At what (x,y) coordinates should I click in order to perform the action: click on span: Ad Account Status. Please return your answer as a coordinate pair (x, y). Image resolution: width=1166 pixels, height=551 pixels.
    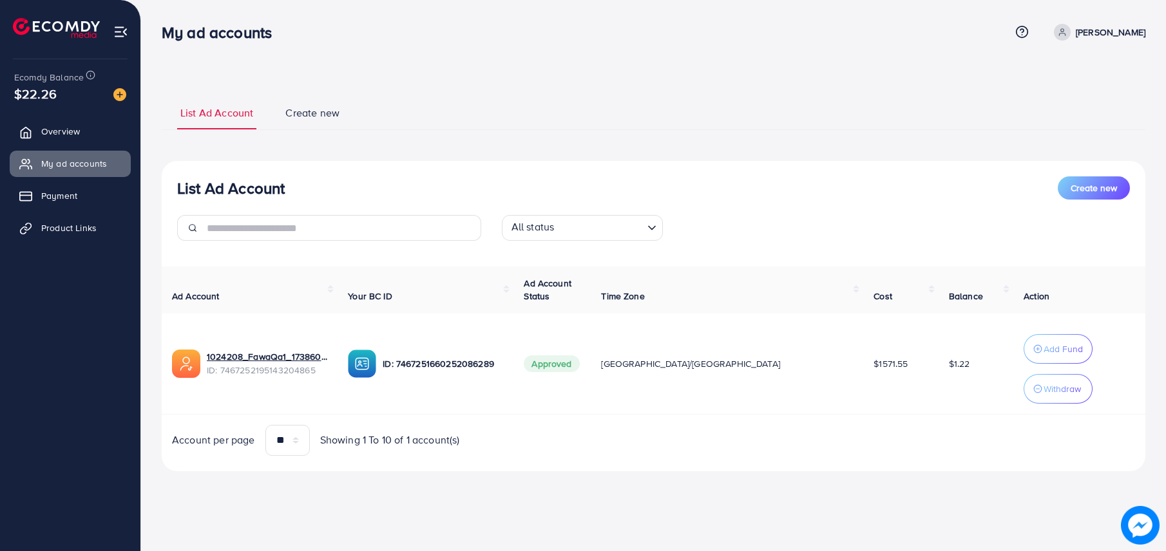
    Looking at the image, I should click on (547, 290).